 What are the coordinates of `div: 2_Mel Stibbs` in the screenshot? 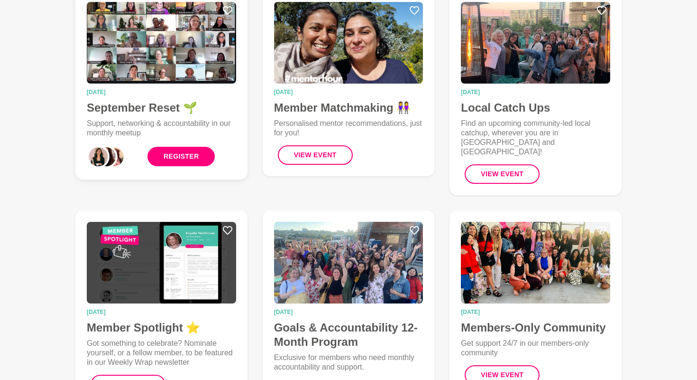 It's located at (114, 157).